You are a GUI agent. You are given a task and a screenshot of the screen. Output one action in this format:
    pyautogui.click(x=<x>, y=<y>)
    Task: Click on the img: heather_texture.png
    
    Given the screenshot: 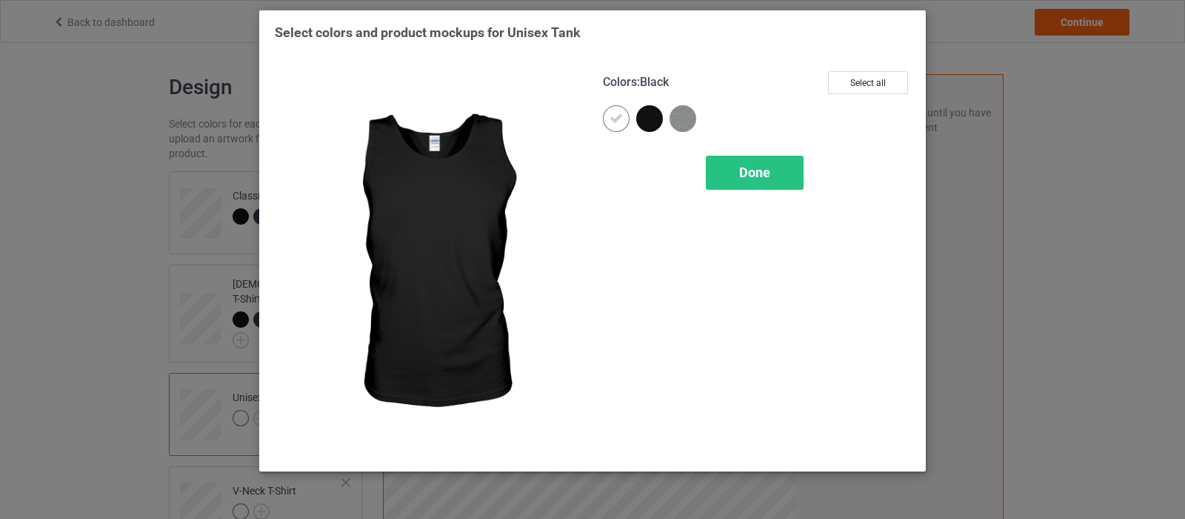 What is the action you would take?
    pyautogui.click(x=683, y=119)
    